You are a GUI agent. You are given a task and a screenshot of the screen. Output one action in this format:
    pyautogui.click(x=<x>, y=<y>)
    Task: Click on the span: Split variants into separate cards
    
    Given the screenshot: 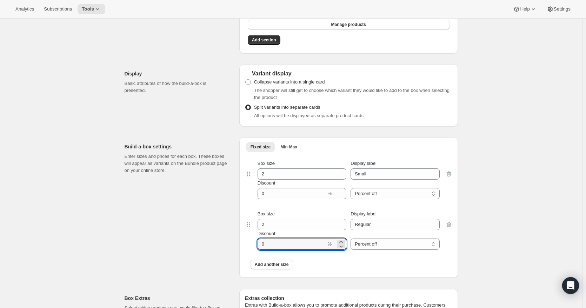 What is the action you would take?
    pyautogui.click(x=287, y=107)
    